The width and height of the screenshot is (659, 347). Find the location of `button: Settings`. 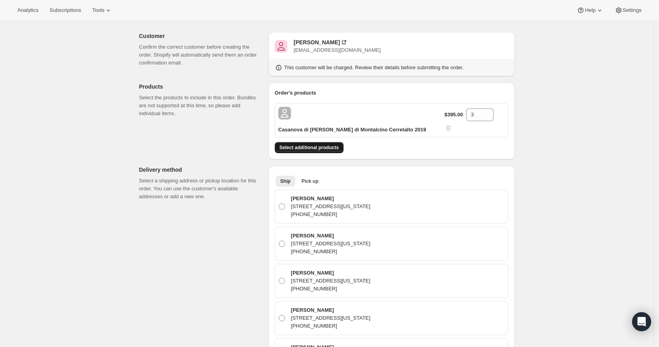

button: Settings is located at coordinates (629, 10).